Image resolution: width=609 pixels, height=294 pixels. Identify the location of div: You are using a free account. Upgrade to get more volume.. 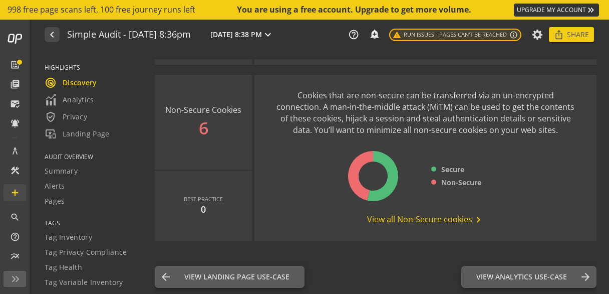
(355, 10).